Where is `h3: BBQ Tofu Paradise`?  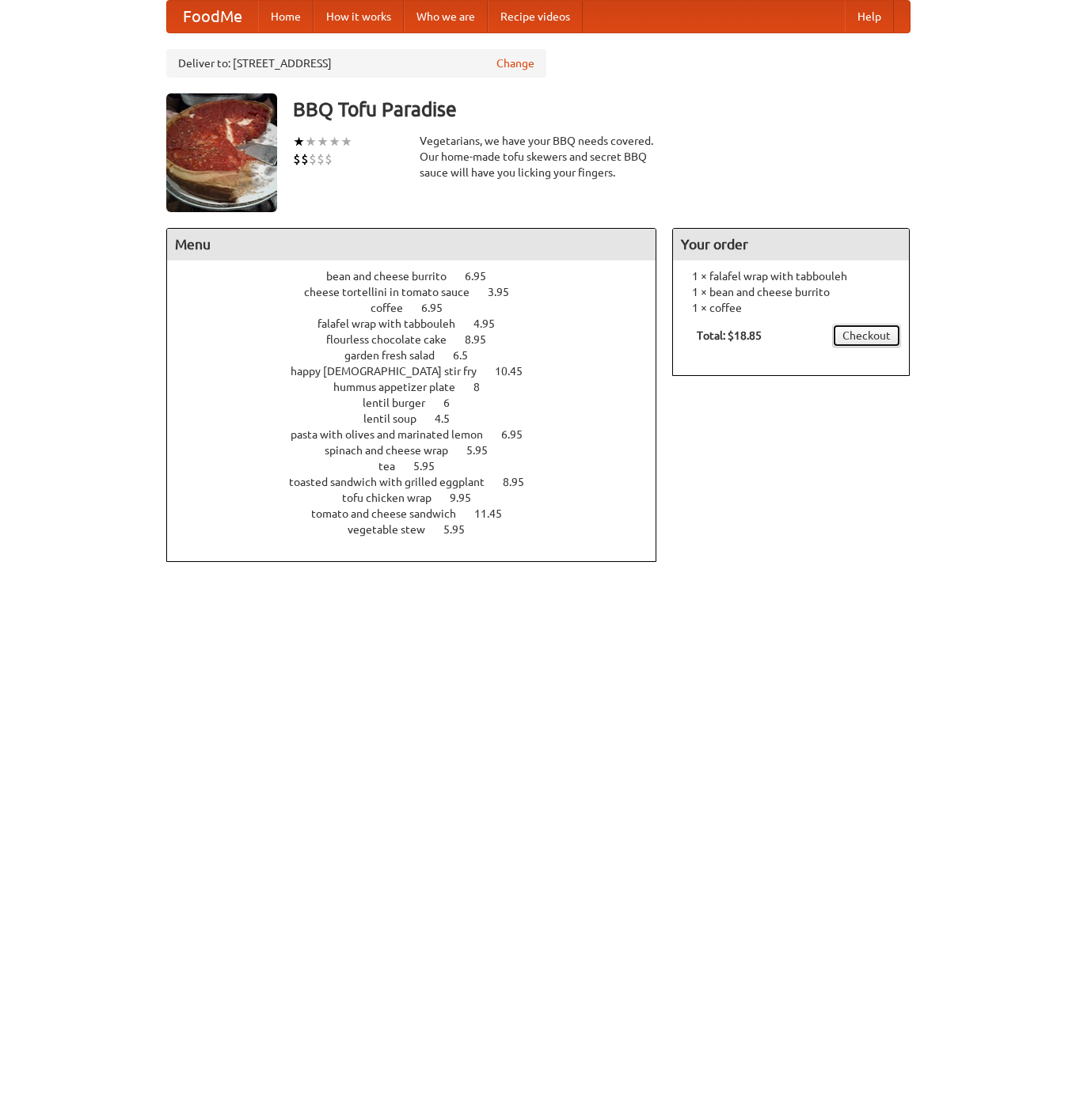 h3: BBQ Tofu Paradise is located at coordinates (602, 109).